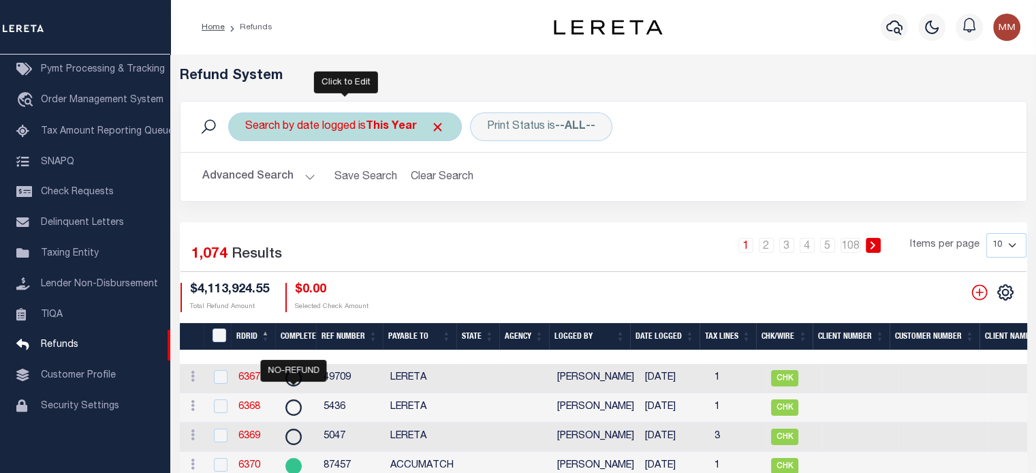 The height and width of the screenshot is (473, 1036). Describe the element at coordinates (69, 253) in the screenshot. I see `span: Taxing Entity` at that location.